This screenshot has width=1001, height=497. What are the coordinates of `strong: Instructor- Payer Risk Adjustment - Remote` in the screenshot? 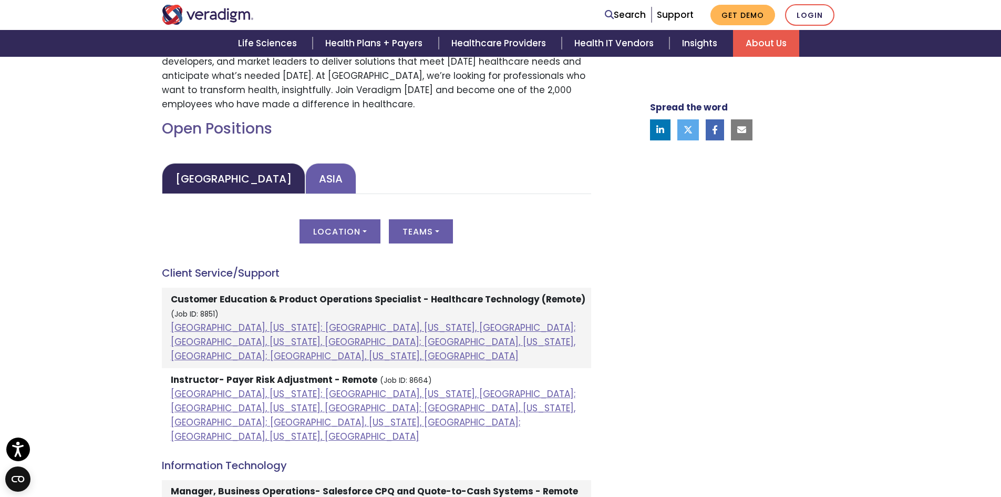 It's located at (274, 379).